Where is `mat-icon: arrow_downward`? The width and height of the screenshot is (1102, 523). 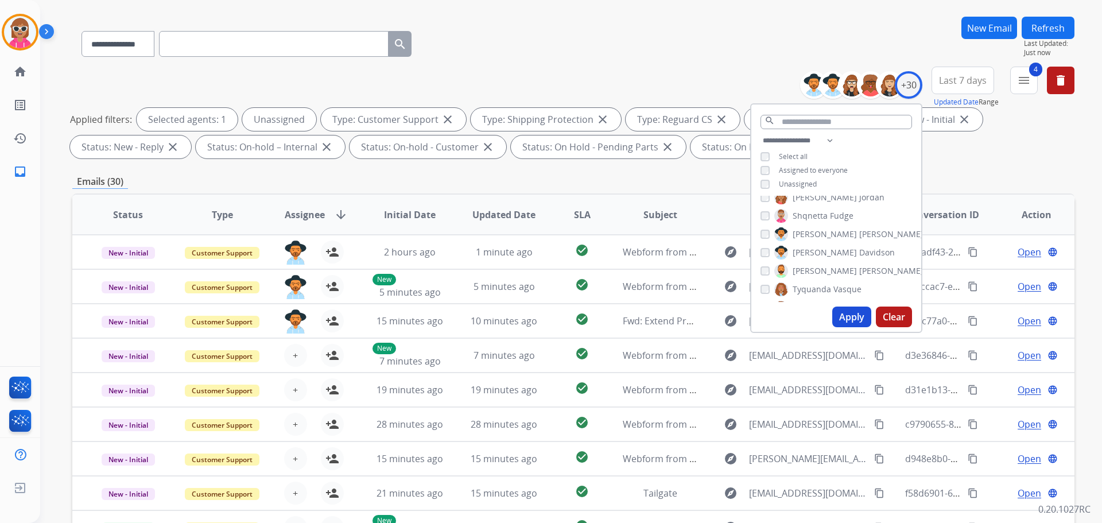 mat-icon: arrow_downward is located at coordinates (341, 215).